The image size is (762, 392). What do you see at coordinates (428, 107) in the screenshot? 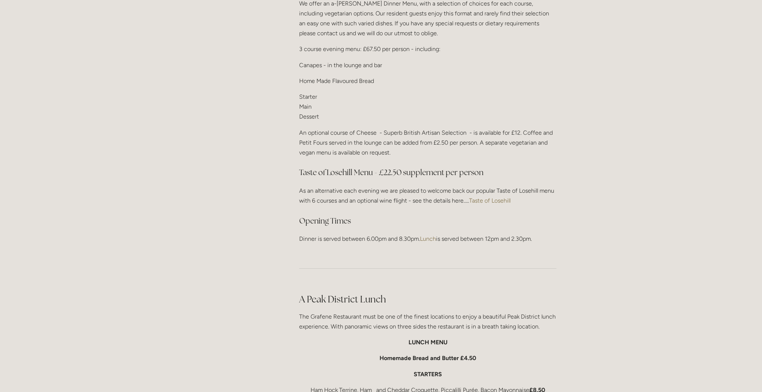
I see `p: Starter Main Dessert` at bounding box center [428, 107].